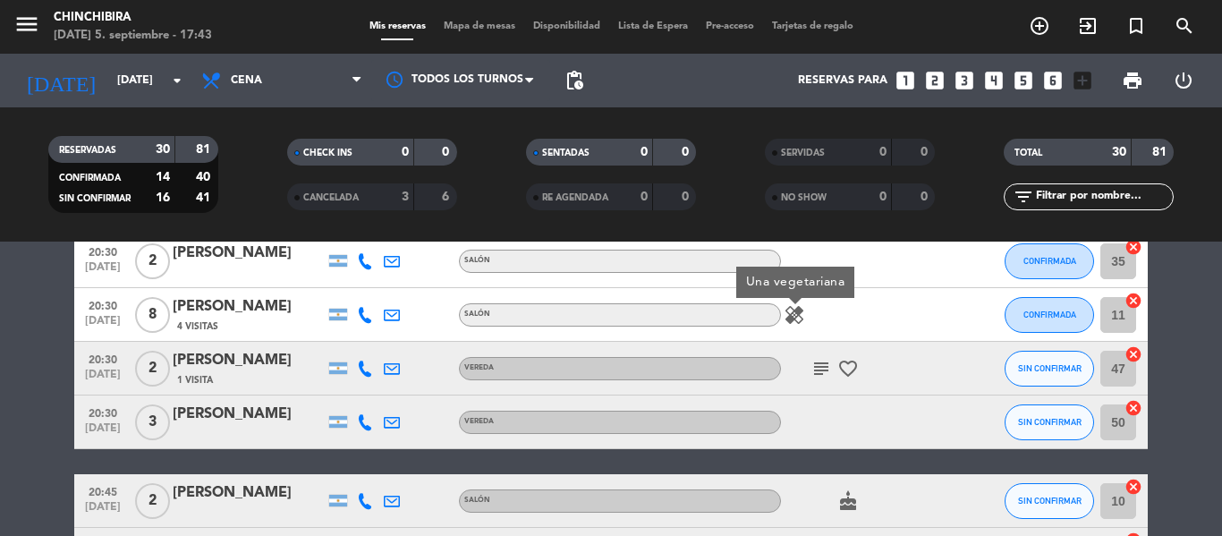 This screenshot has height=536, width=1222. Describe the element at coordinates (205, 177) in the screenshot. I see `strong: 40` at that location.